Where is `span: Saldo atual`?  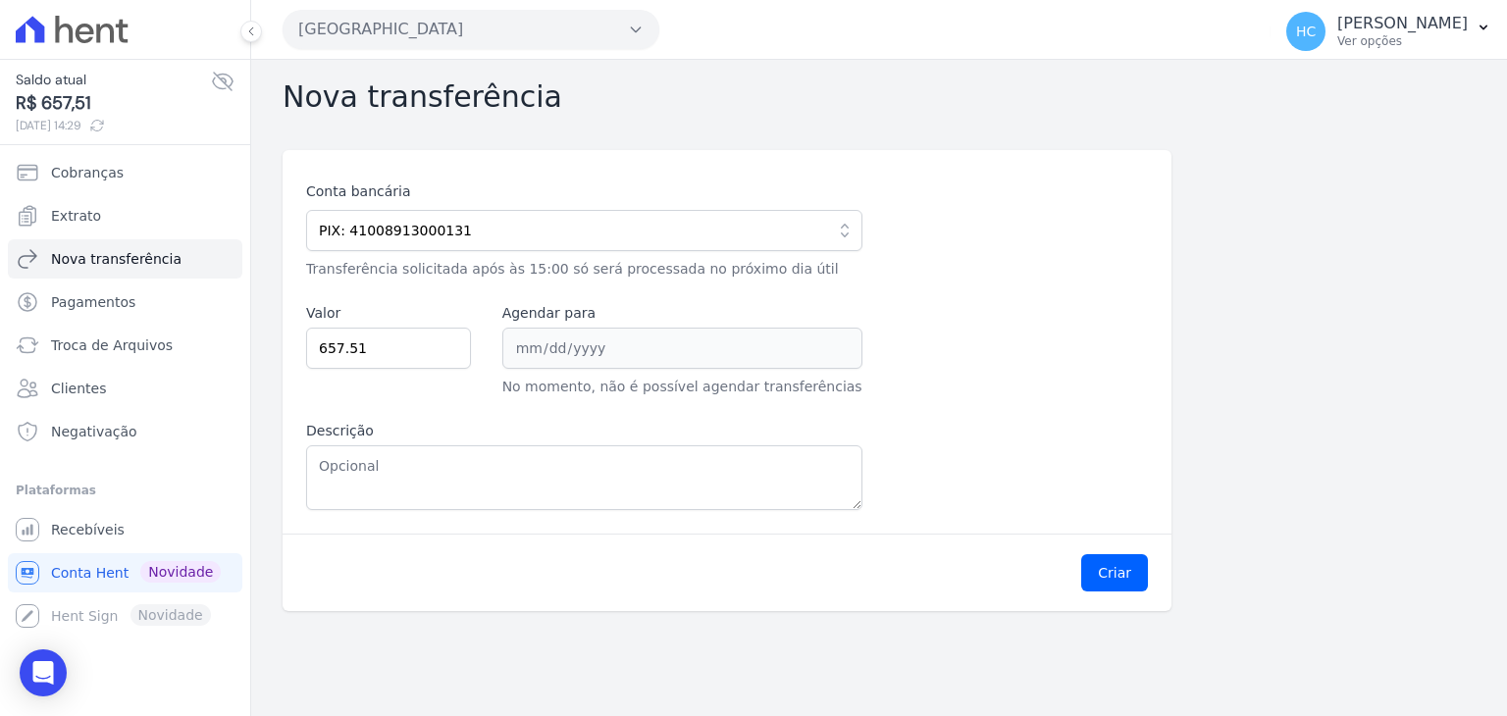 span: Saldo atual is located at coordinates (113, 79).